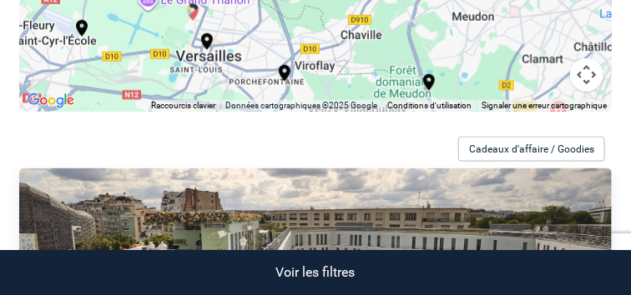 The width and height of the screenshot is (631, 295). Describe the element at coordinates (207, 43) in the screenshot. I see `gmp-advanced-marker: Le Louis Versailles Château, MGallery` at that location.